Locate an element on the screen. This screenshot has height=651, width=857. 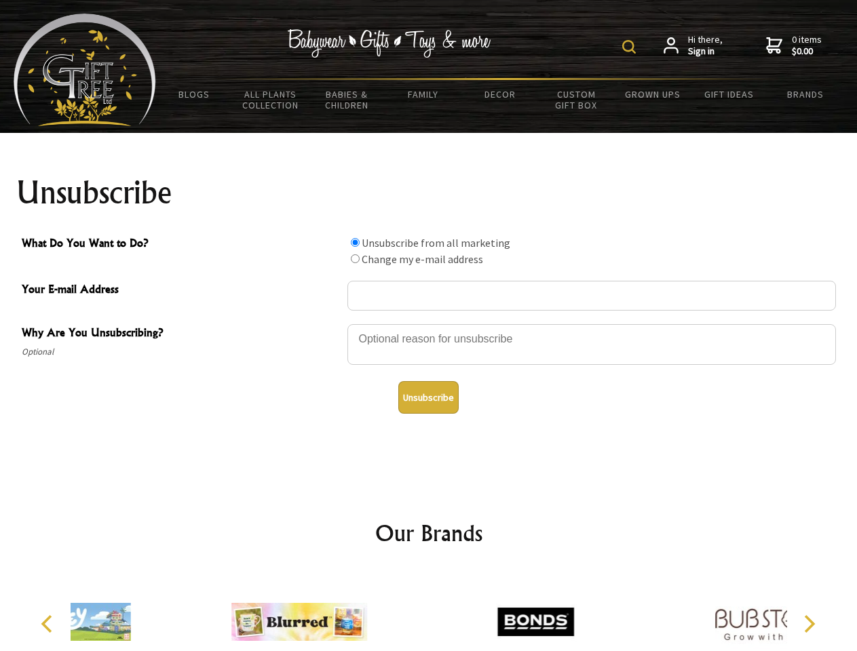
strong: Sign in is located at coordinates (705, 52).